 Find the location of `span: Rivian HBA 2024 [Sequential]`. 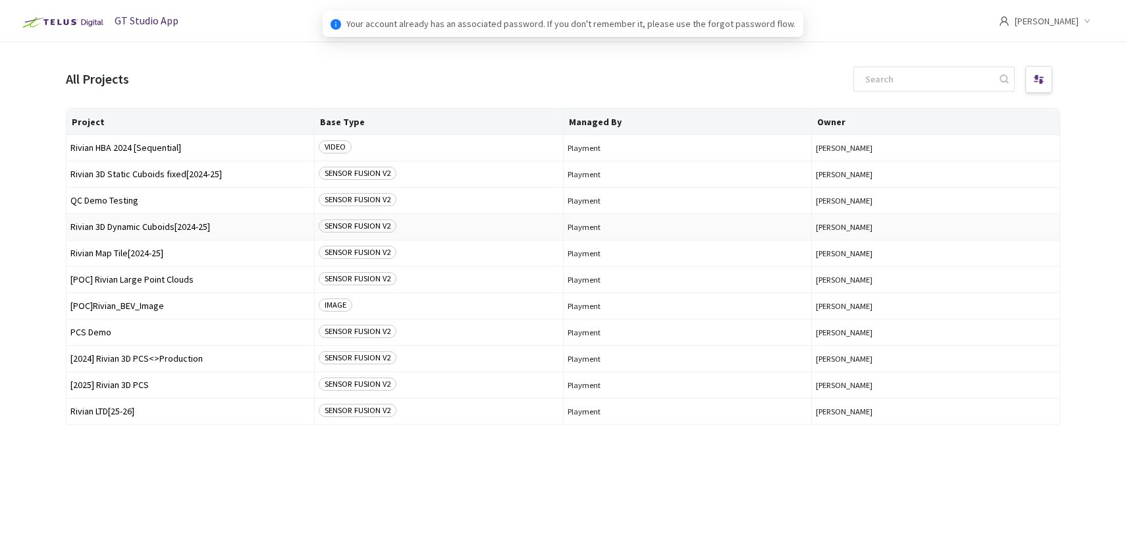

span: Rivian HBA 2024 [Sequential] is located at coordinates (190, 147).